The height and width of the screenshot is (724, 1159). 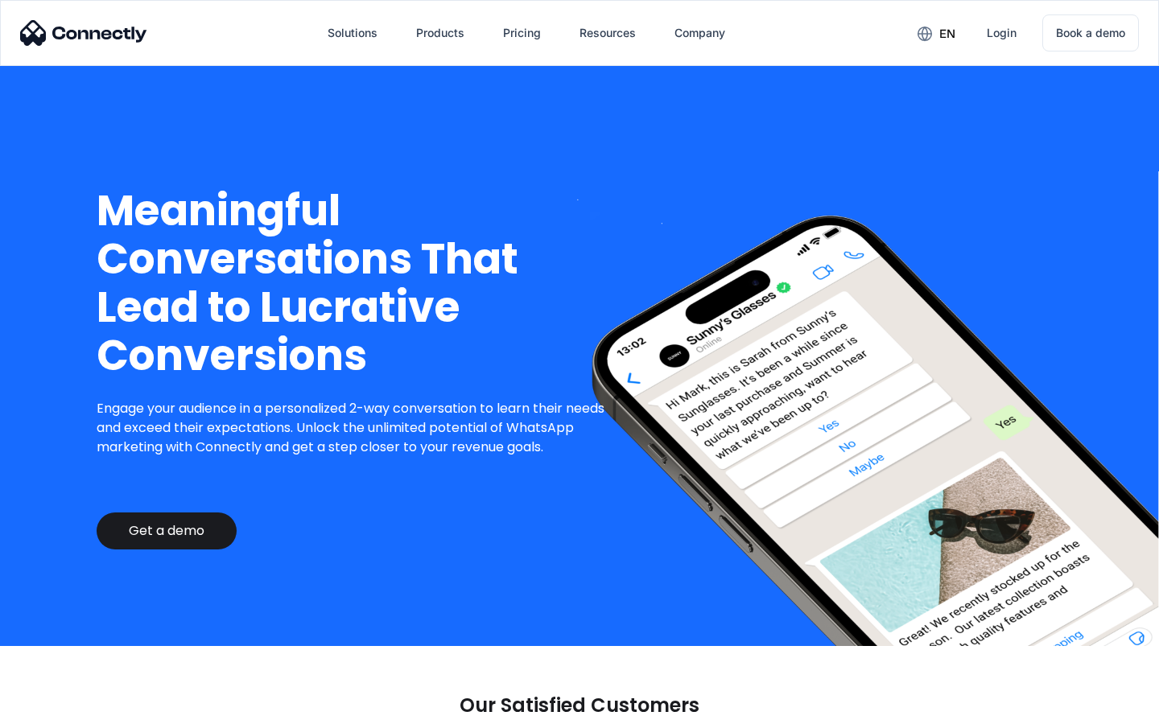 I want to click on div: Pricing, so click(x=522, y=33).